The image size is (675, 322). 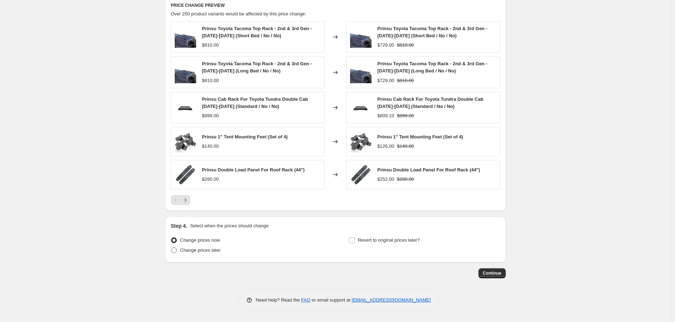 What do you see at coordinates (389, 240) in the screenshot?
I see `span: Revert to original prices later?` at bounding box center [389, 240].